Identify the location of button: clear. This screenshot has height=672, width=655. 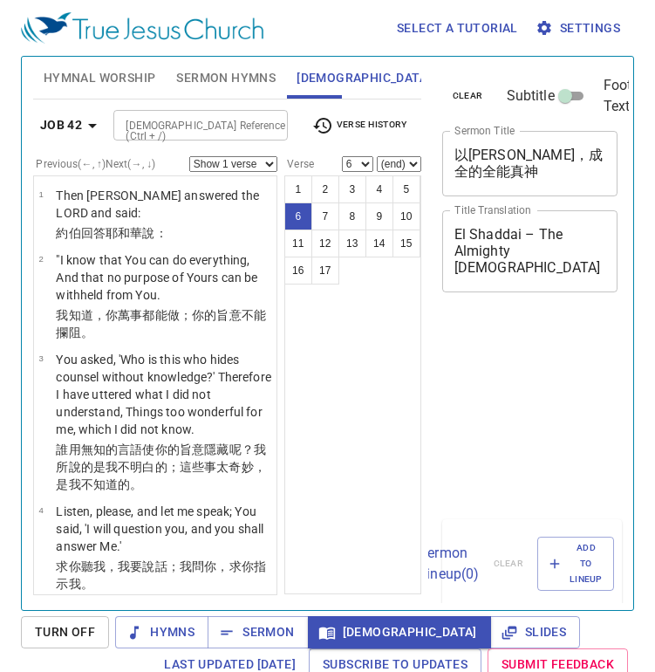
(467, 96).